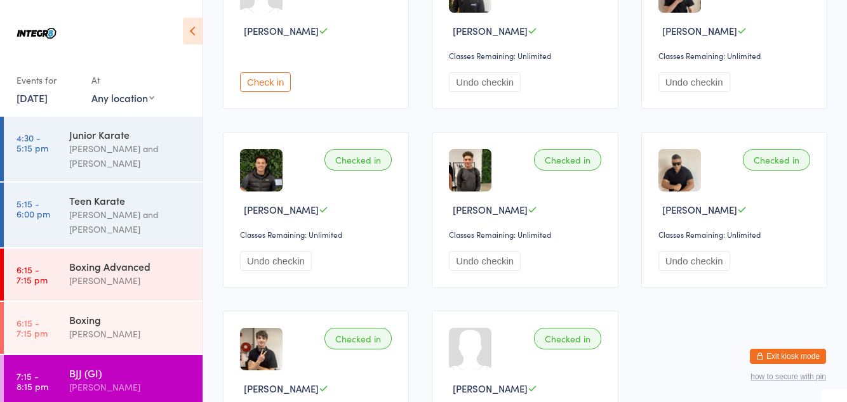 This screenshot has width=847, height=402. What do you see at coordinates (32, 381) in the screenshot?
I see `time: 7:15 - 8:15 pm` at bounding box center [32, 381].